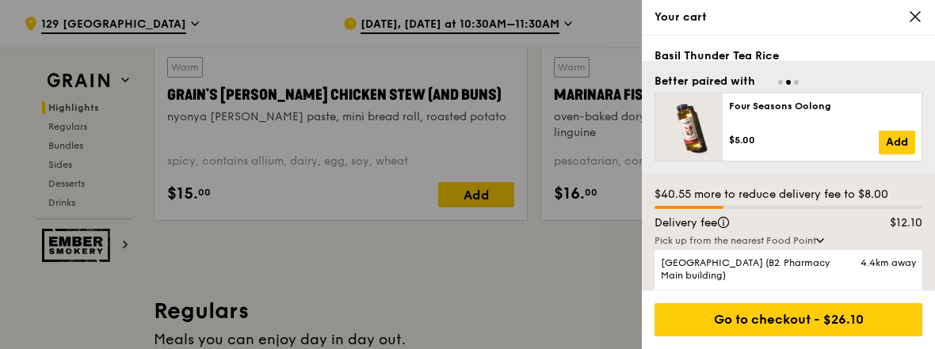 The width and height of the screenshot is (935, 349). Describe the element at coordinates (788, 17) in the screenshot. I see `div: Your cart` at that location.